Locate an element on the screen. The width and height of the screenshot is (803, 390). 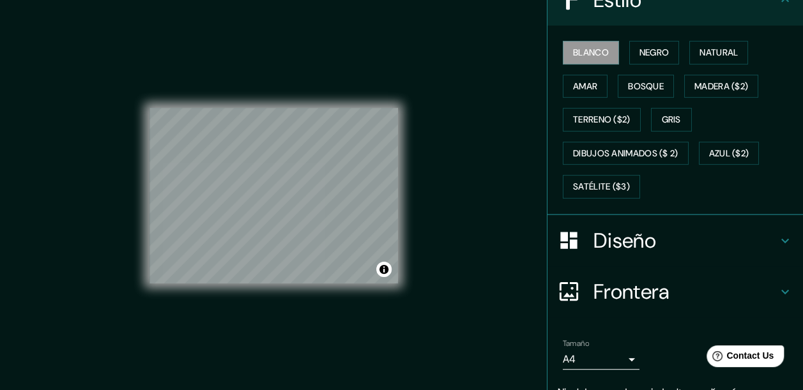
span: Contact Us is located at coordinates (61, 15).